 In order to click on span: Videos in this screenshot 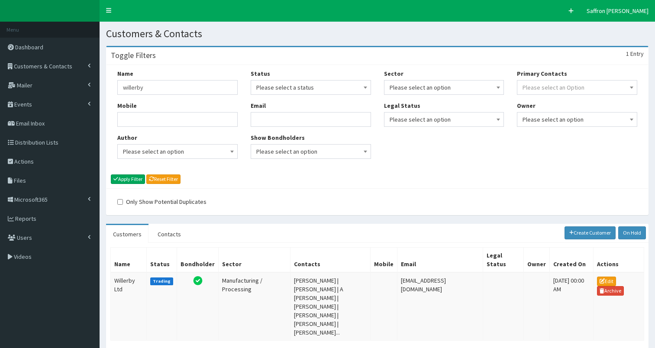, I will do `click(23, 257)`.